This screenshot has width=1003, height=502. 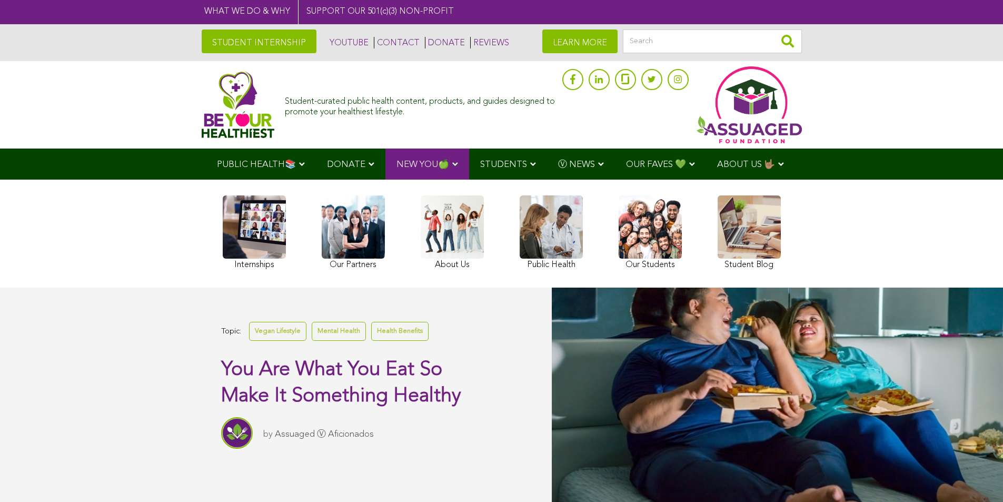 I want to click on a: CONTACT, so click(x=397, y=43).